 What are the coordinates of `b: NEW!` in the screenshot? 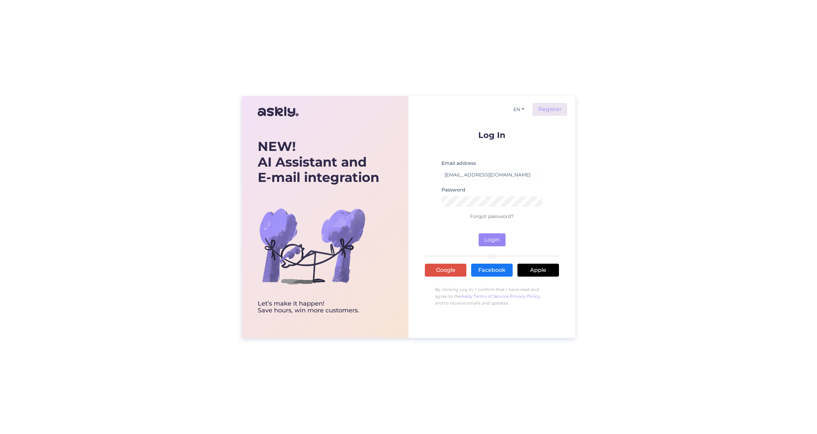 It's located at (277, 146).